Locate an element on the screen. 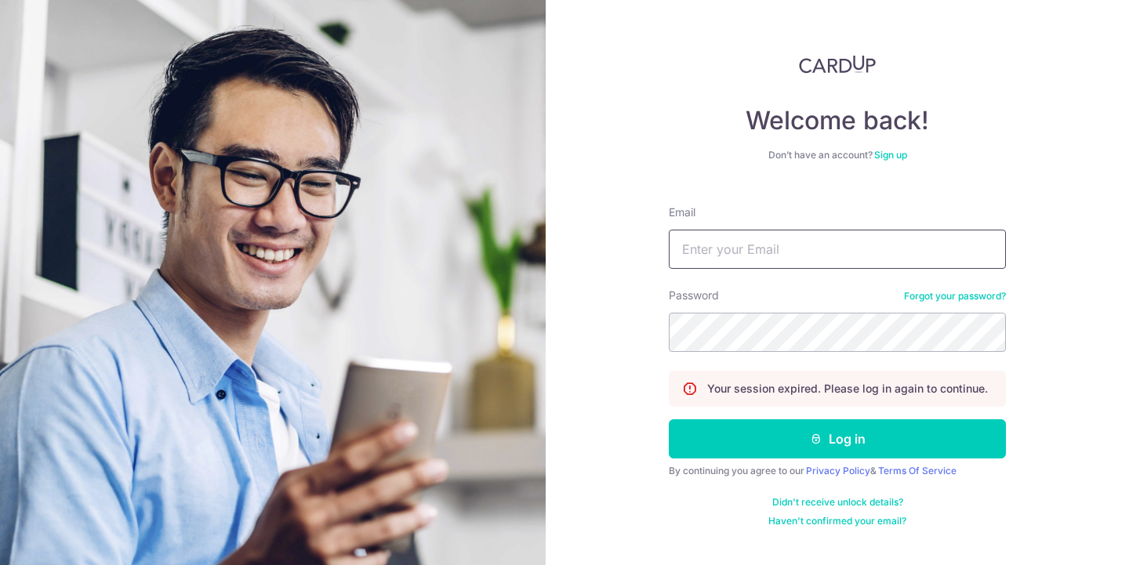  div: Don’t have an account? is located at coordinates (838, 155).